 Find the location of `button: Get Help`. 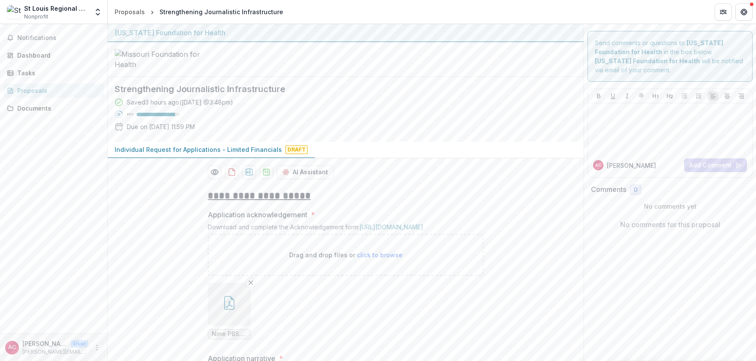

button: Get Help is located at coordinates (744, 12).